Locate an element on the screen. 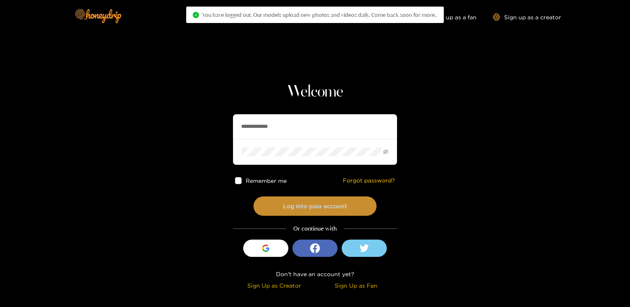 The image size is (630, 307). div: Or continue with is located at coordinates (315, 228).